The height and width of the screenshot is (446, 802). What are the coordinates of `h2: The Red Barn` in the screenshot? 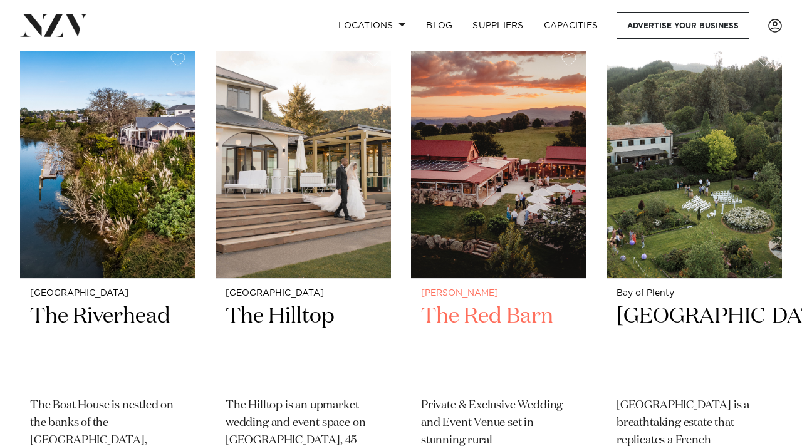 It's located at (499, 345).